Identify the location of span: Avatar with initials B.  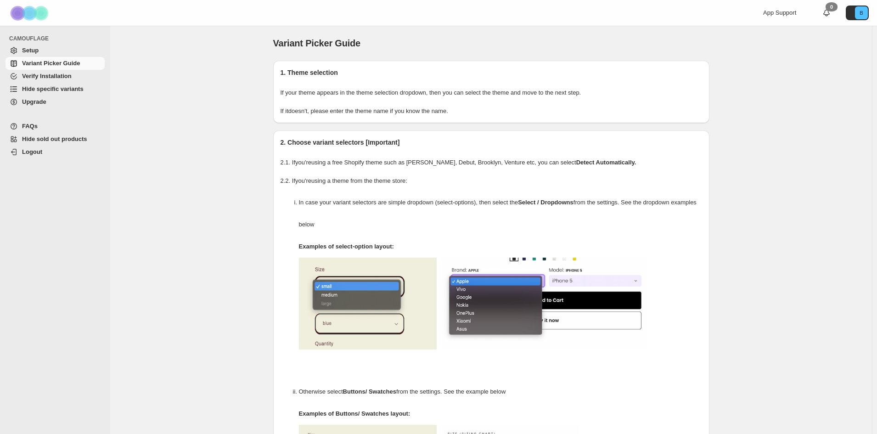
(862, 13).